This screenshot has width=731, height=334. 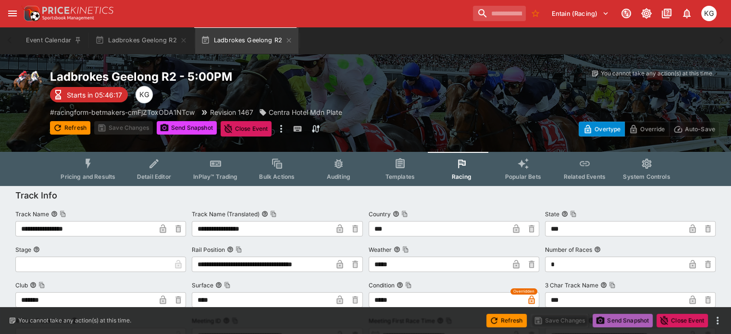 What do you see at coordinates (230, 249) in the screenshot?
I see `button: Rail PositionCopy To Clipboard` at bounding box center [230, 249].